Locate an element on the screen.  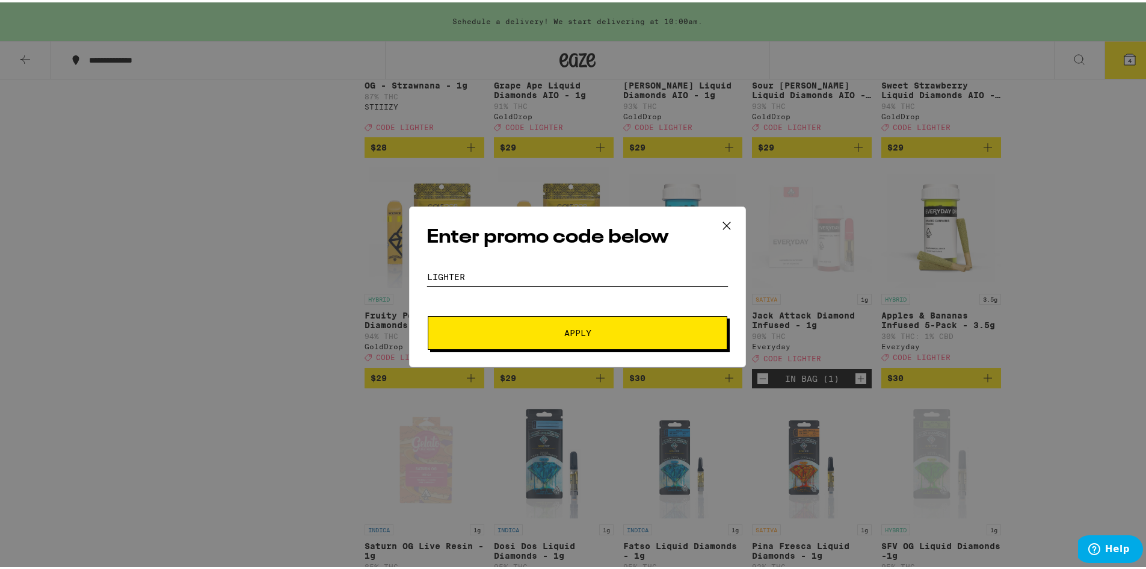
input: Promo code is located at coordinates (578, 274).